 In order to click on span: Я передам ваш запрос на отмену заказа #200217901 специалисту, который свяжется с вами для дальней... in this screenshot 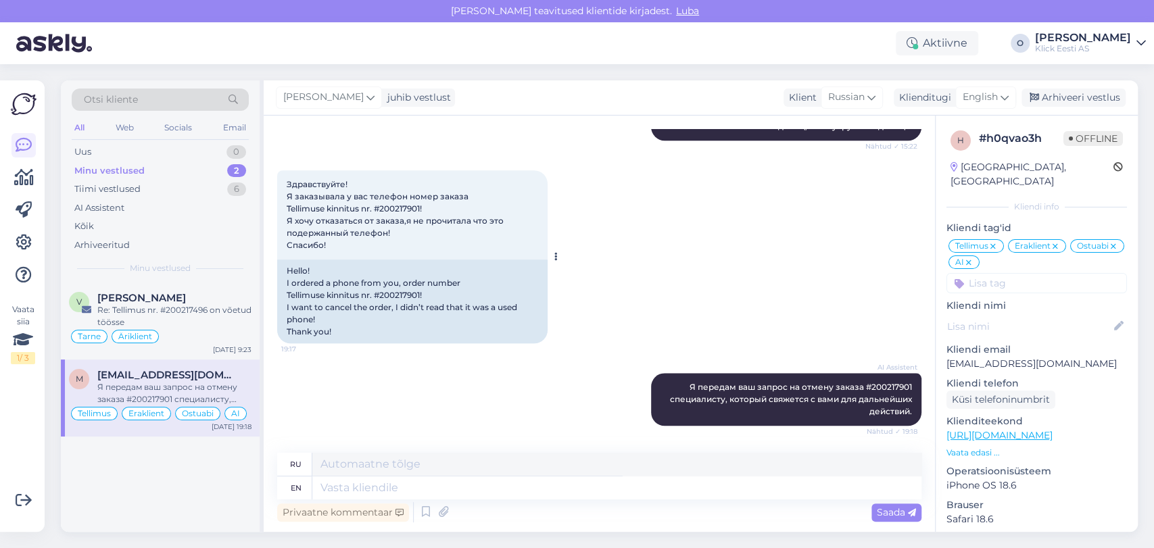, I will do `click(792, 399)`.